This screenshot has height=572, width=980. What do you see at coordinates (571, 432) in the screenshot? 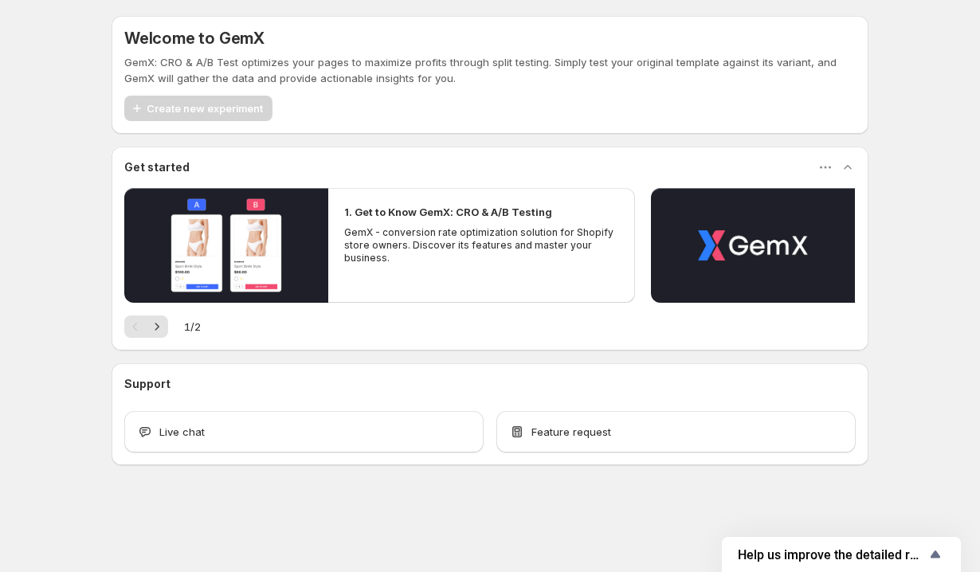
I see `span: Feature request` at bounding box center [571, 432].